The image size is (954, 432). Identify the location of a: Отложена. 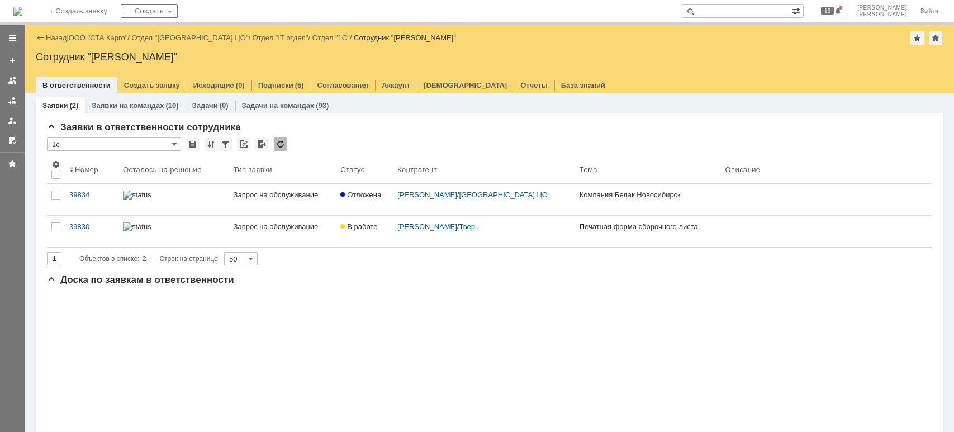
(364, 199).